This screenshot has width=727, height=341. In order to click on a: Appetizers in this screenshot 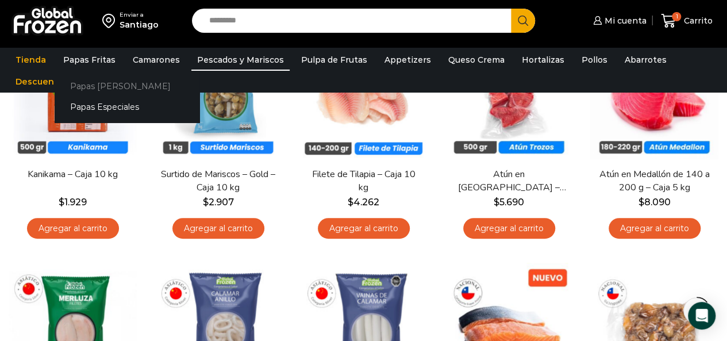, I will do `click(407, 60)`.